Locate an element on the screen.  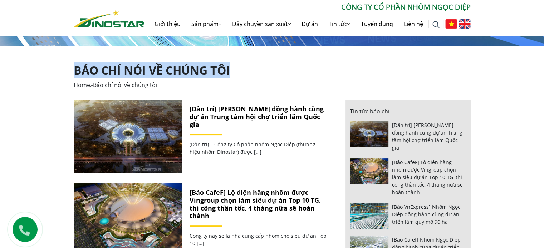
p: Tin tức báo chí is located at coordinates (408, 111).